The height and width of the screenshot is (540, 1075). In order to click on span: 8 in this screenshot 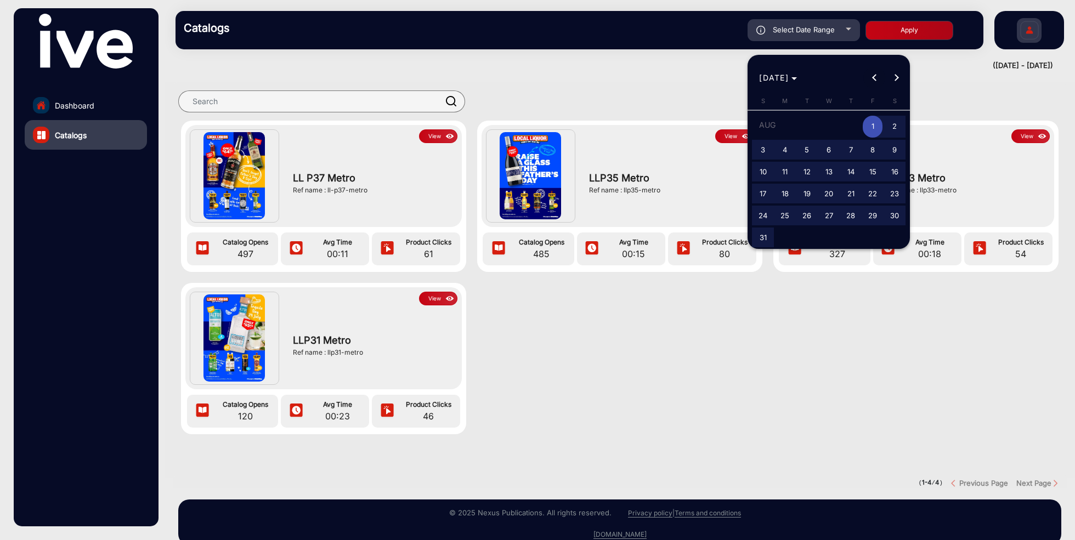, I will do `click(873, 150)`.